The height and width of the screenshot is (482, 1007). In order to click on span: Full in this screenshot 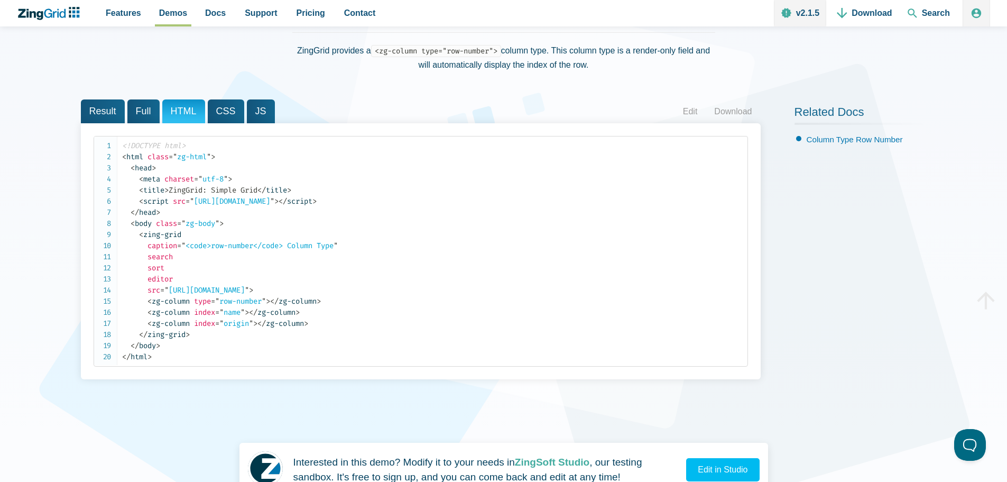, I will do `click(143, 111)`.